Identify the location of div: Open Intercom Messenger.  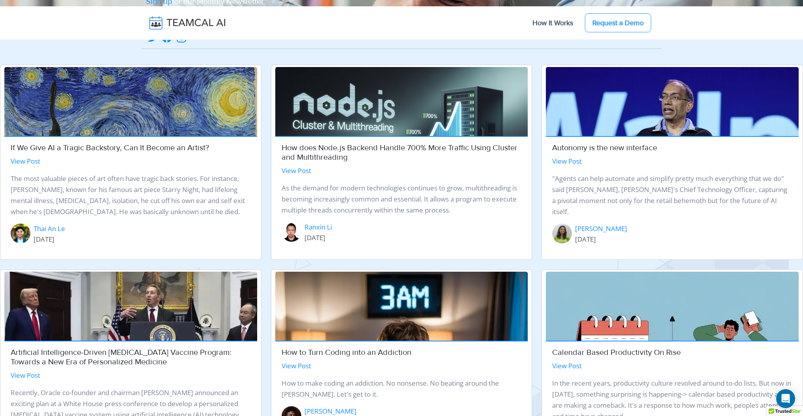
(785, 399).